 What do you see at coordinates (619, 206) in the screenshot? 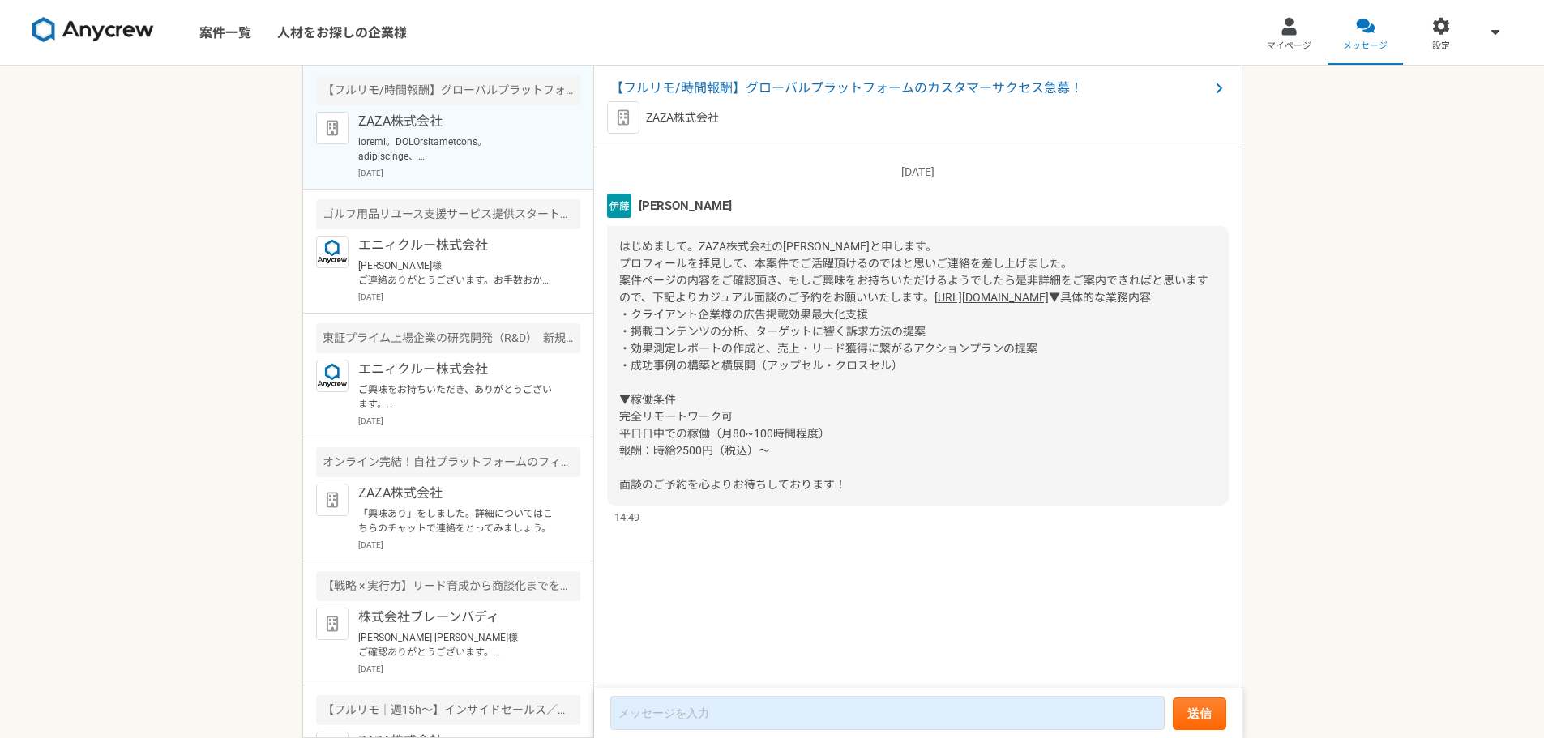
I see `img: unnamed.png` at bounding box center [619, 206].